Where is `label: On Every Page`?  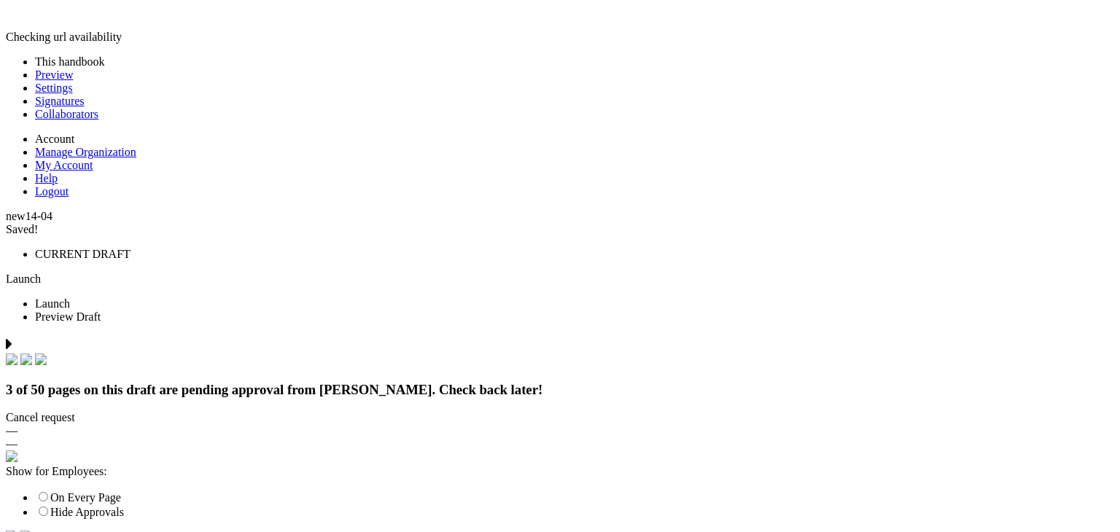
label: On Every Page is located at coordinates (78, 497).